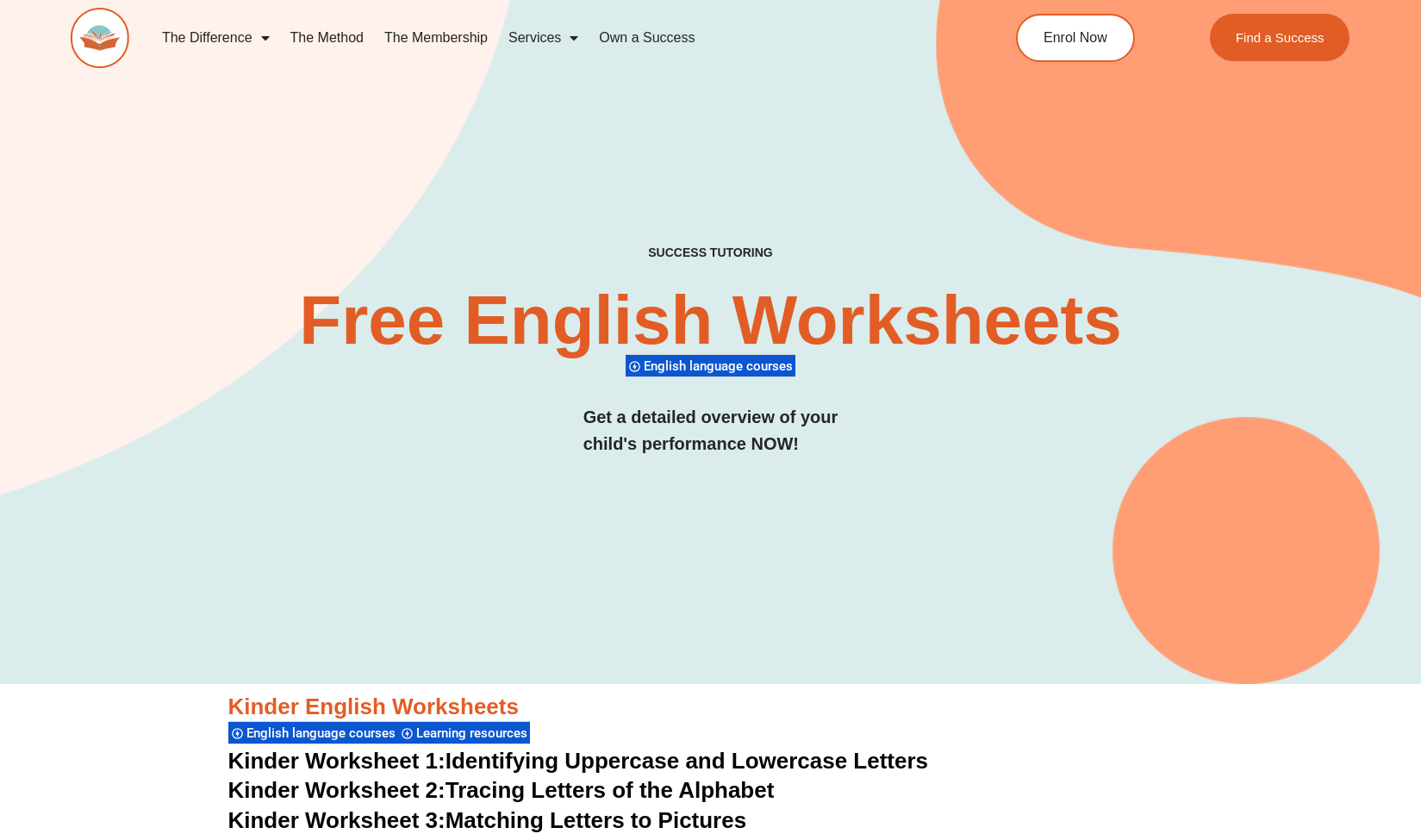 This screenshot has height=840, width=1421. Describe the element at coordinates (1279, 37) in the screenshot. I see `a: Find a Success` at that location.